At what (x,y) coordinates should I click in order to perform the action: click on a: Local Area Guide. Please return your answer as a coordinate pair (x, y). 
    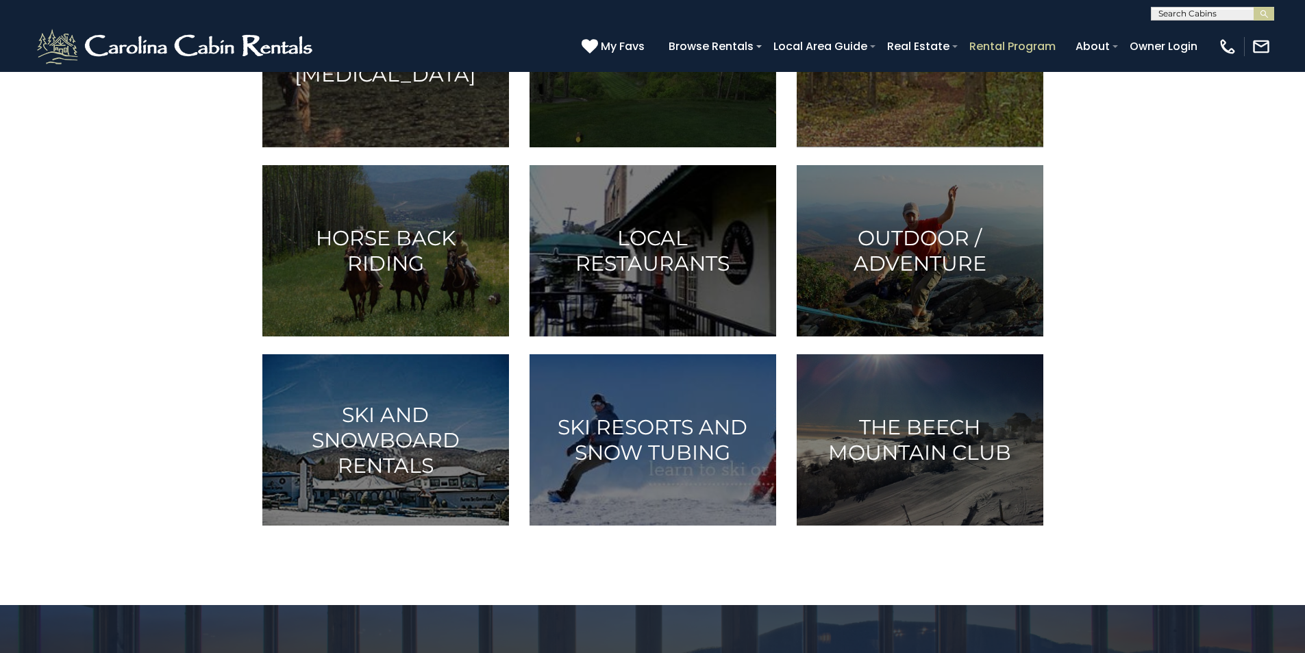
    Looking at the image, I should click on (820, 46).